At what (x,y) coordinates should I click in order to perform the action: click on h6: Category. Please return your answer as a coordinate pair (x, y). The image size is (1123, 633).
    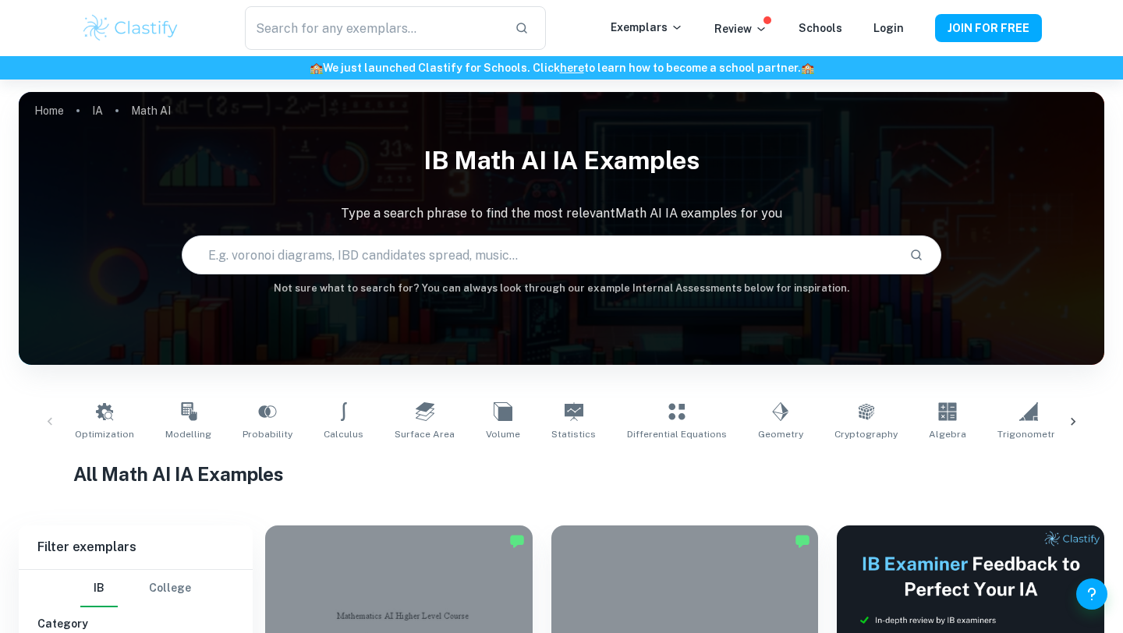
    Looking at the image, I should click on (136, 624).